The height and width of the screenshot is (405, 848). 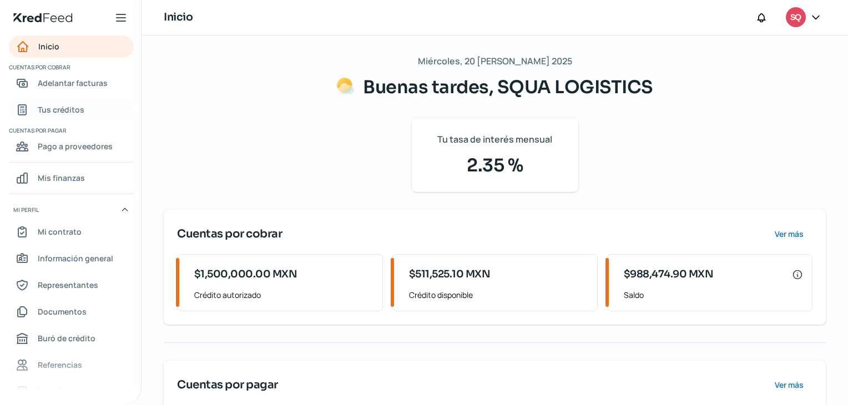 What do you see at coordinates (60, 365) in the screenshot?
I see `span: Referencias` at bounding box center [60, 365].